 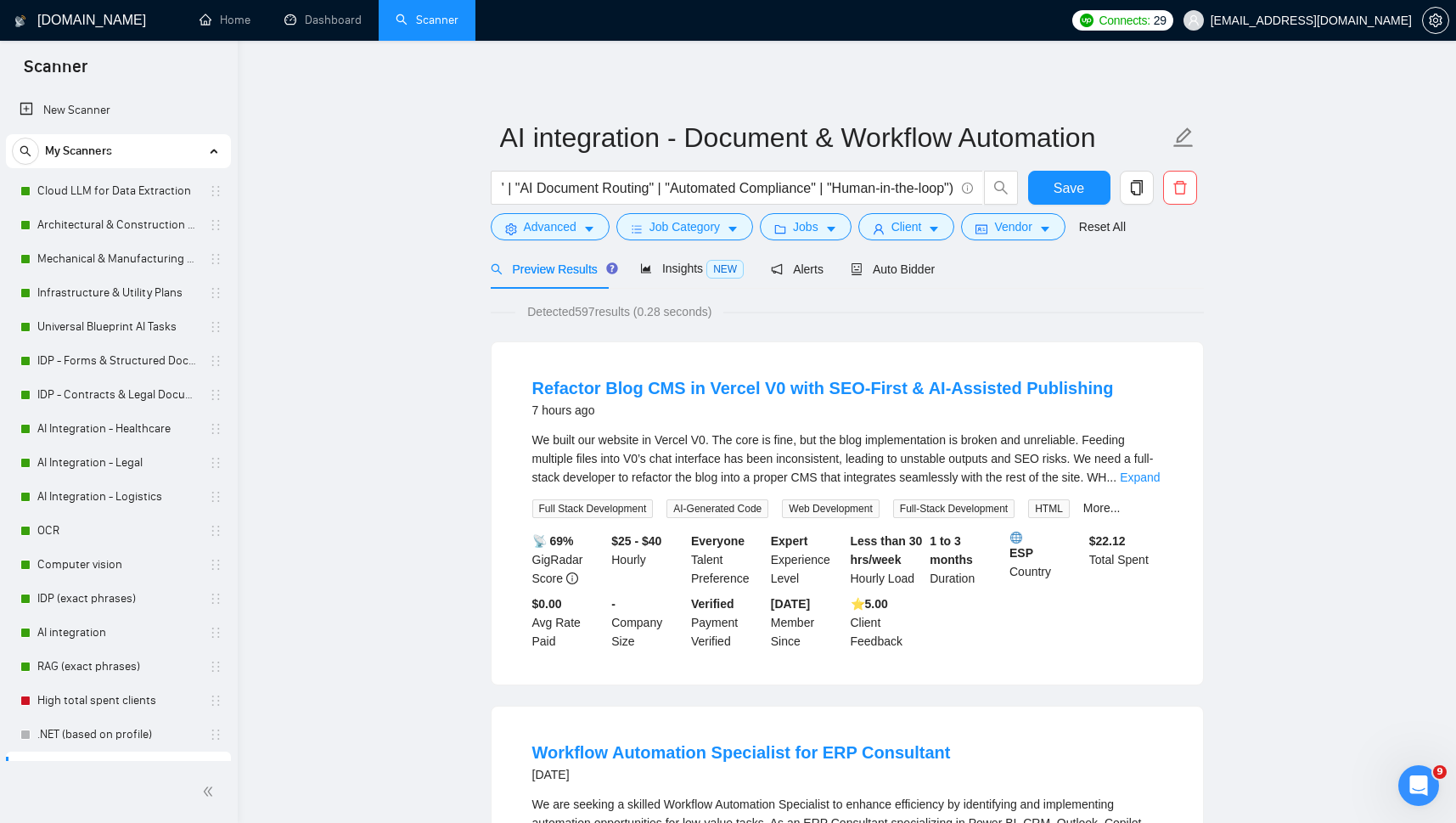 I want to click on div: Member Since, so click(x=807, y=622).